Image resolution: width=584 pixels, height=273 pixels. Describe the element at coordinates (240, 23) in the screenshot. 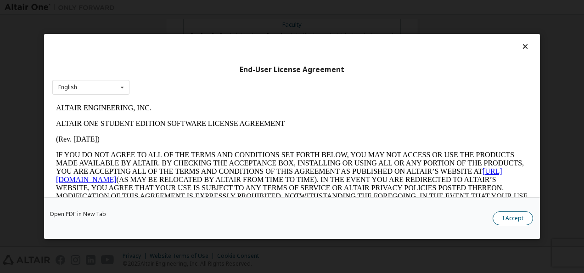

I see `p: ALTAIR ONE STUDENT EDITION SOFTWARE LICENSE AGREEMENT` at that location.